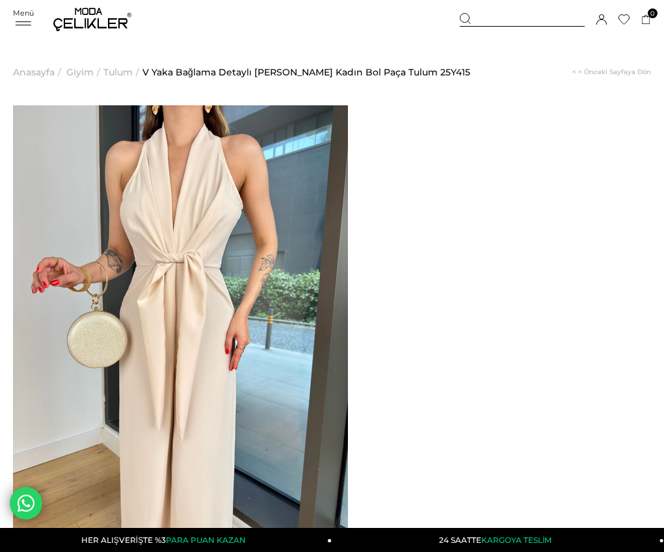  Describe the element at coordinates (516, 540) in the screenshot. I see `span: KARGOYA TESLİM` at that location.